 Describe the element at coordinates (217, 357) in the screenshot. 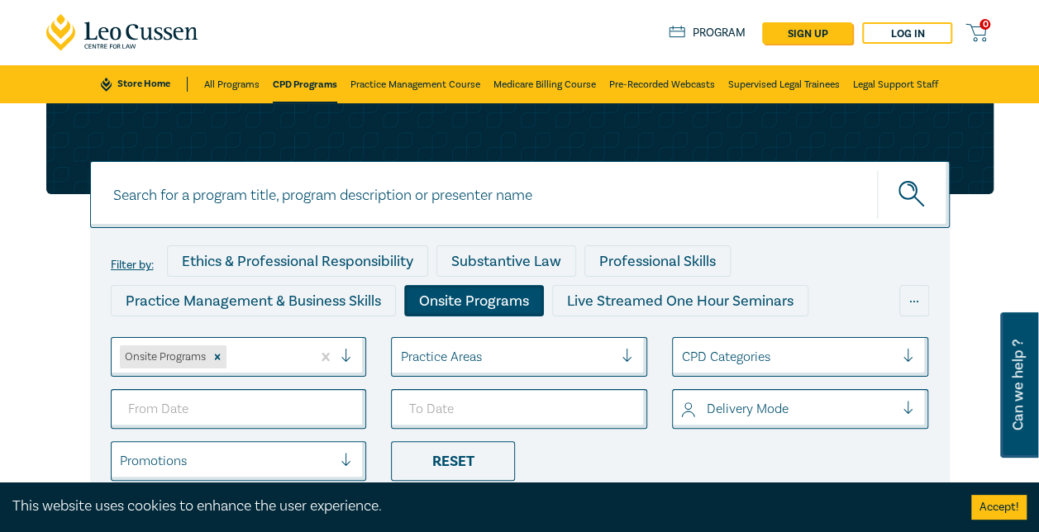

I see `div: Remove Onsite Programs` at that location.